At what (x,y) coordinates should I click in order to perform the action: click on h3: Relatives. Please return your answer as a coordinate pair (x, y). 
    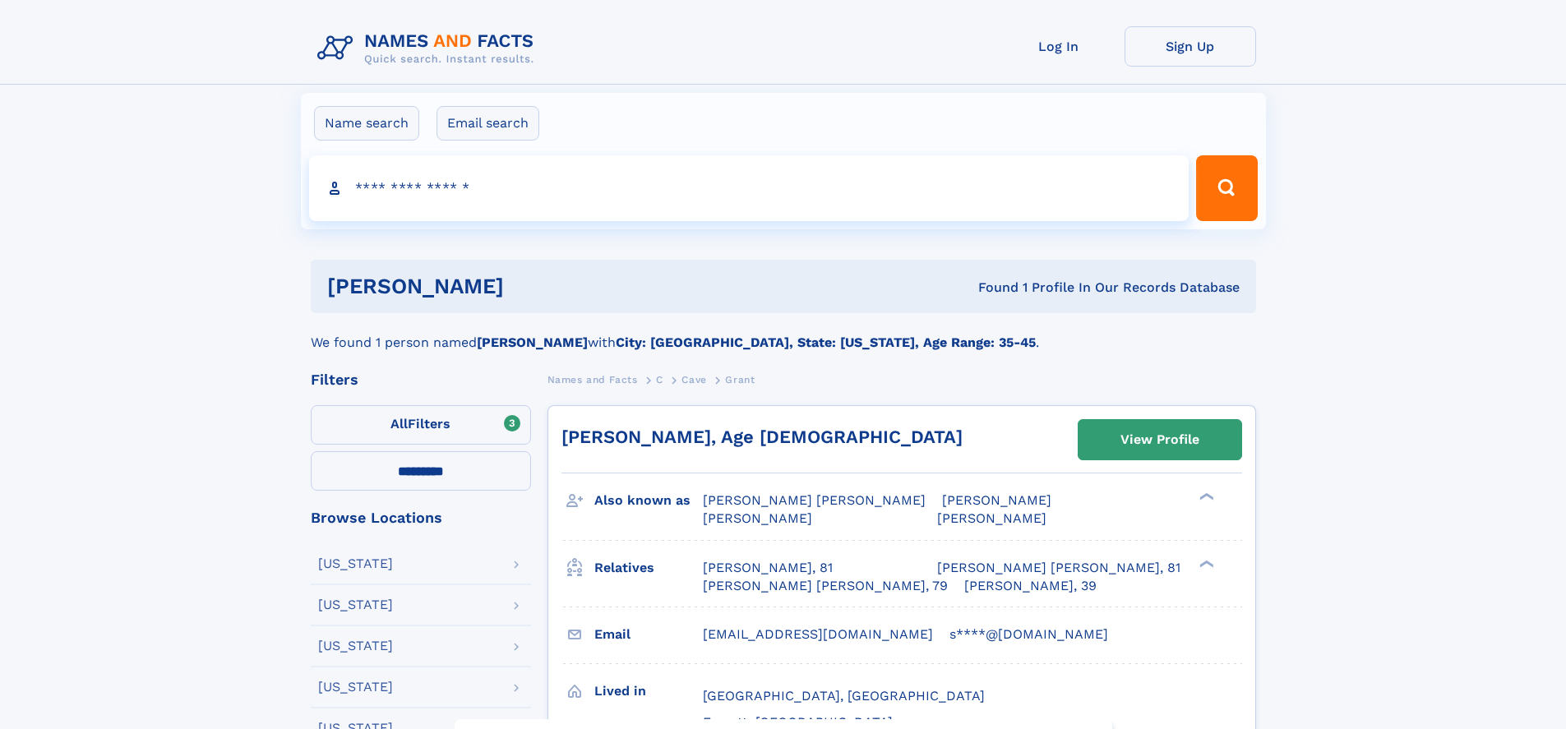
    Looking at the image, I should click on (649, 568).